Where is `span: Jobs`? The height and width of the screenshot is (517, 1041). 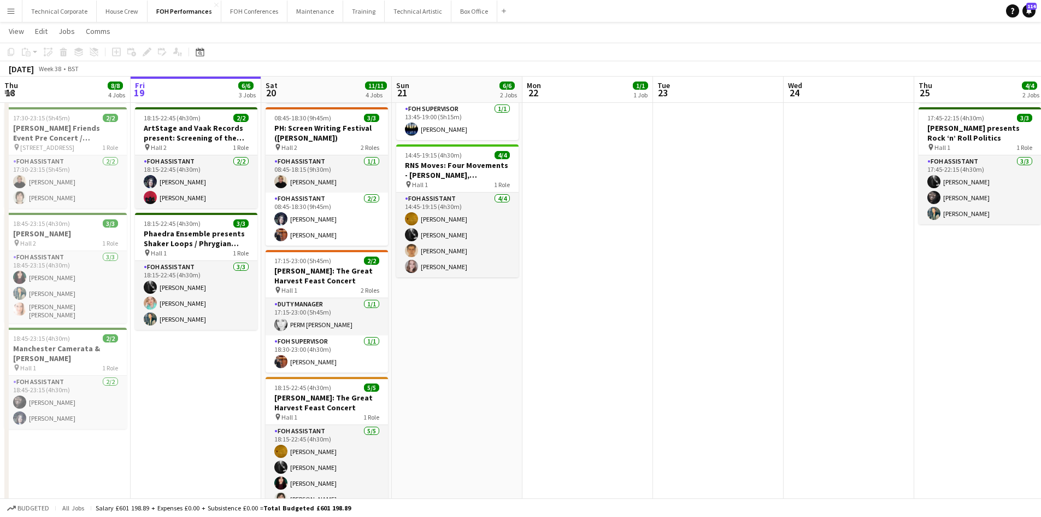 span: Jobs is located at coordinates (67, 31).